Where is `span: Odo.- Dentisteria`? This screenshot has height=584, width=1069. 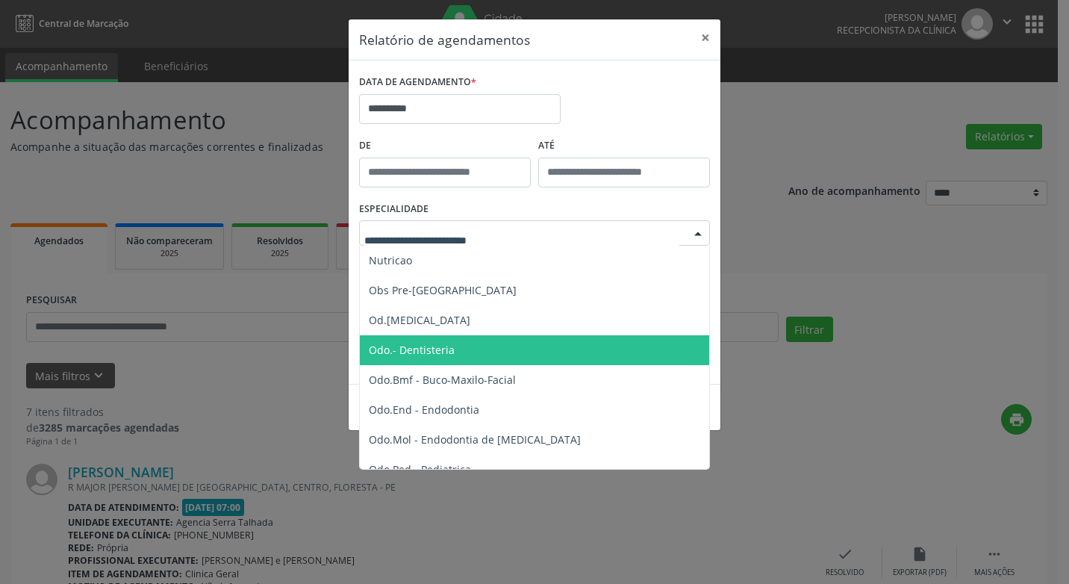 span: Odo.- Dentisteria is located at coordinates (411, 349).